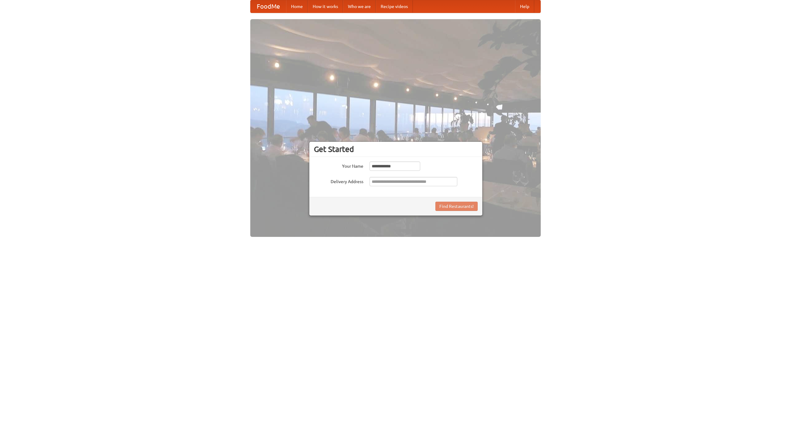 The image size is (791, 437). Describe the element at coordinates (268, 6) in the screenshot. I see `a: FoodMe` at that location.